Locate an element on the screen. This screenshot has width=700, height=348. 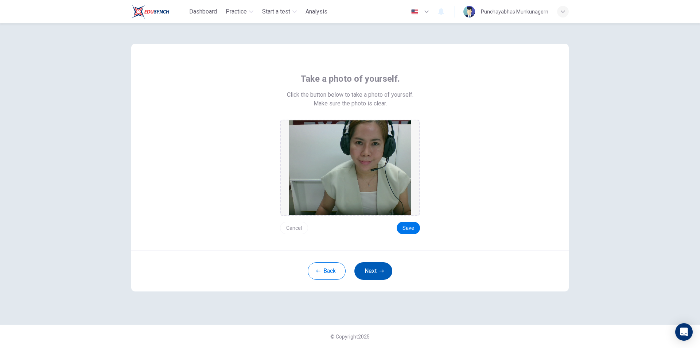
div: Punchayabhas Munkunagorn is located at coordinates (515, 12).